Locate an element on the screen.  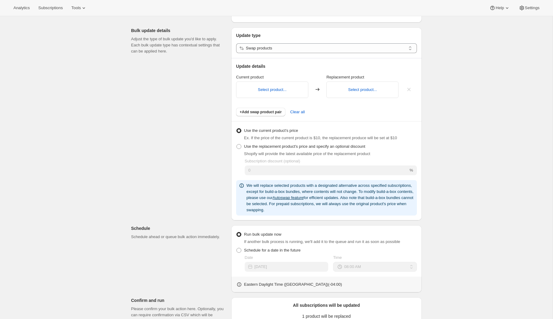
span: Tools is located at coordinates (76, 8).